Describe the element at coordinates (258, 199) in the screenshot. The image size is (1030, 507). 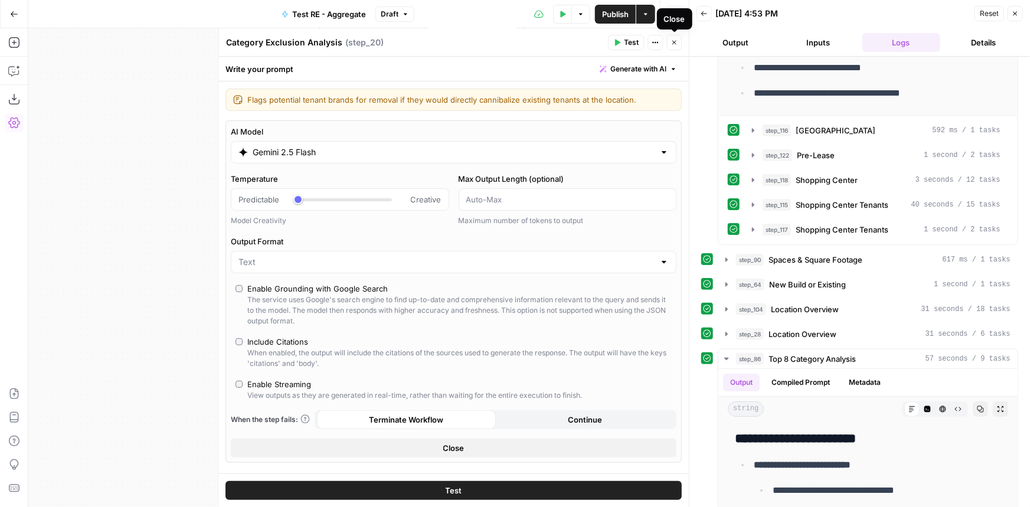
I see `span: Predictable` at that location.